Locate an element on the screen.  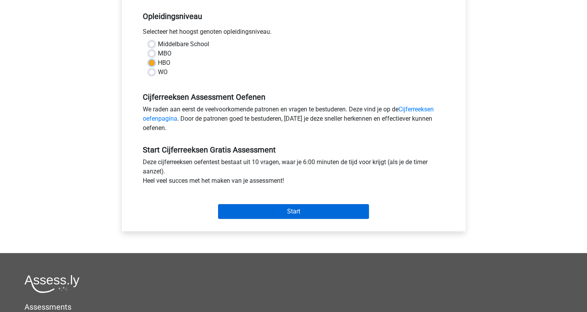
label: WO is located at coordinates (163, 72).